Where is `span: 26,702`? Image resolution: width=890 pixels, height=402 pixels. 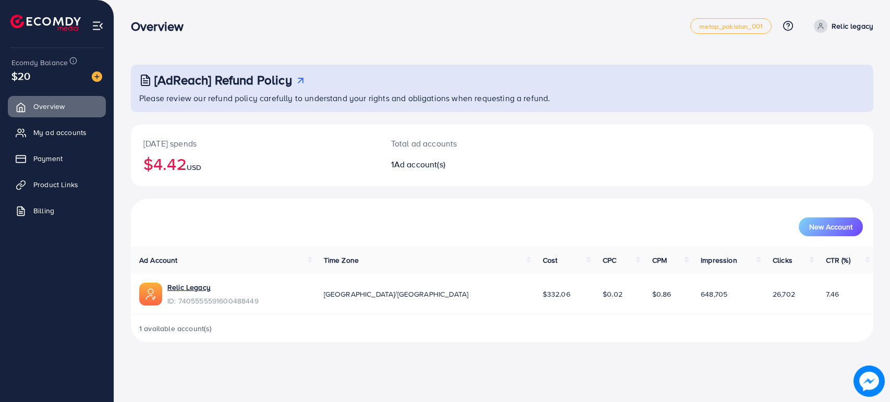
span: 26,702 is located at coordinates (783, 294).